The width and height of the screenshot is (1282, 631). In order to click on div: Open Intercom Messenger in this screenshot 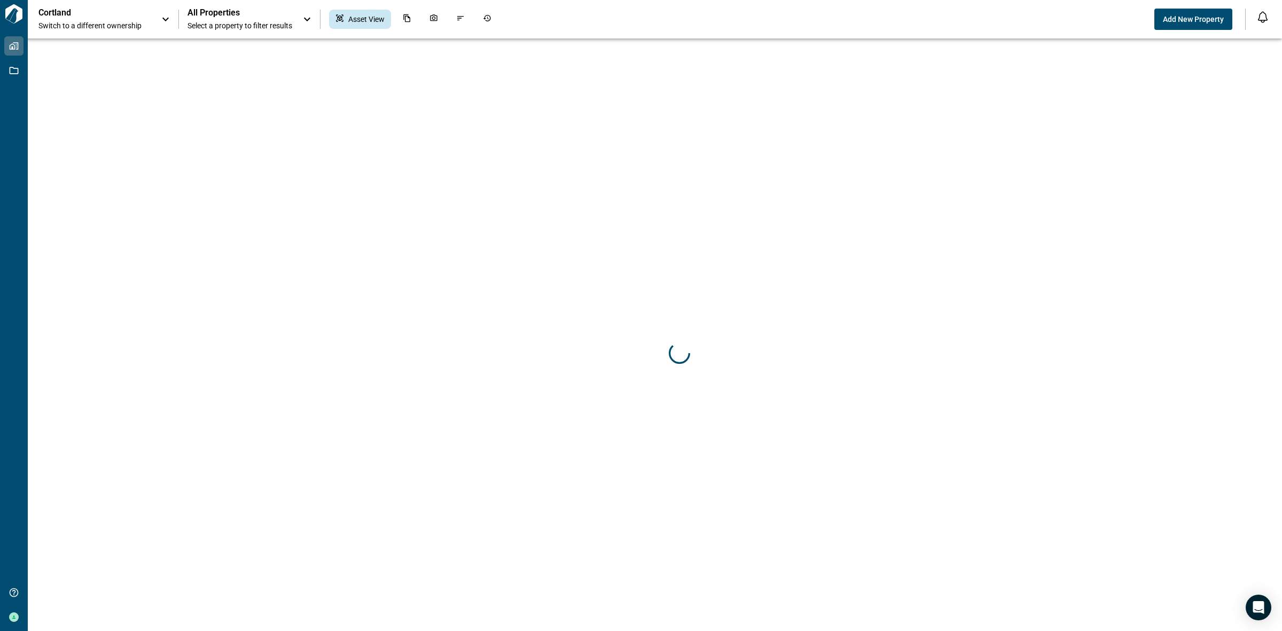, I will do `click(1258, 607)`.